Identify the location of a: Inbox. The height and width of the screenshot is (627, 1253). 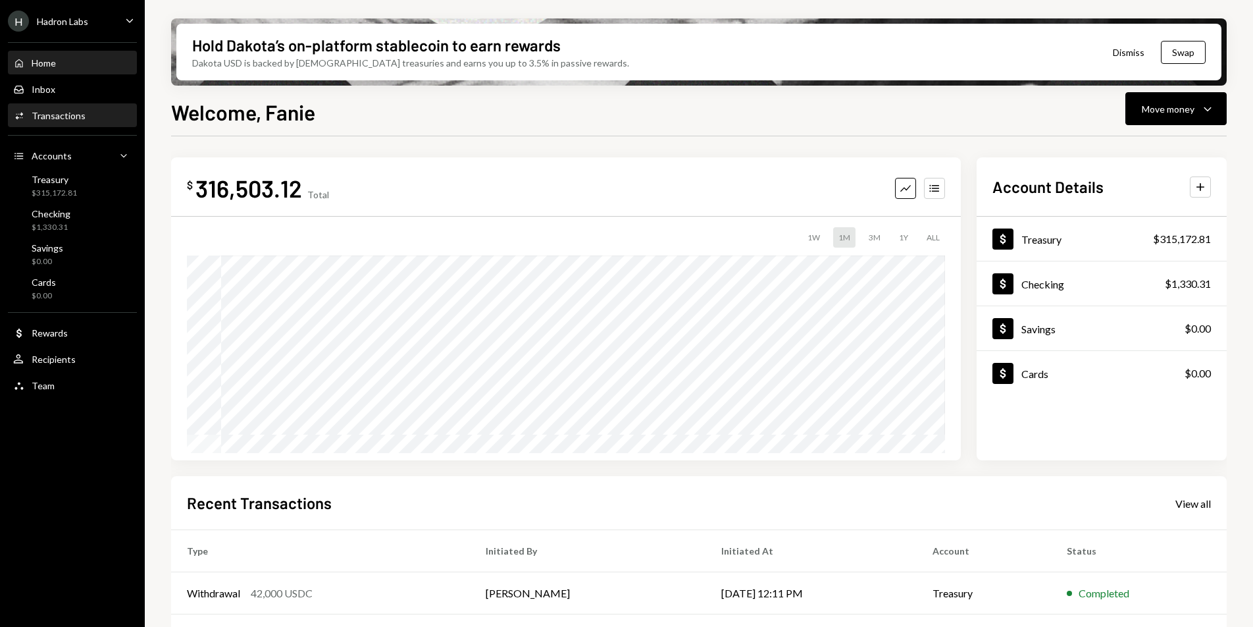
(72, 89).